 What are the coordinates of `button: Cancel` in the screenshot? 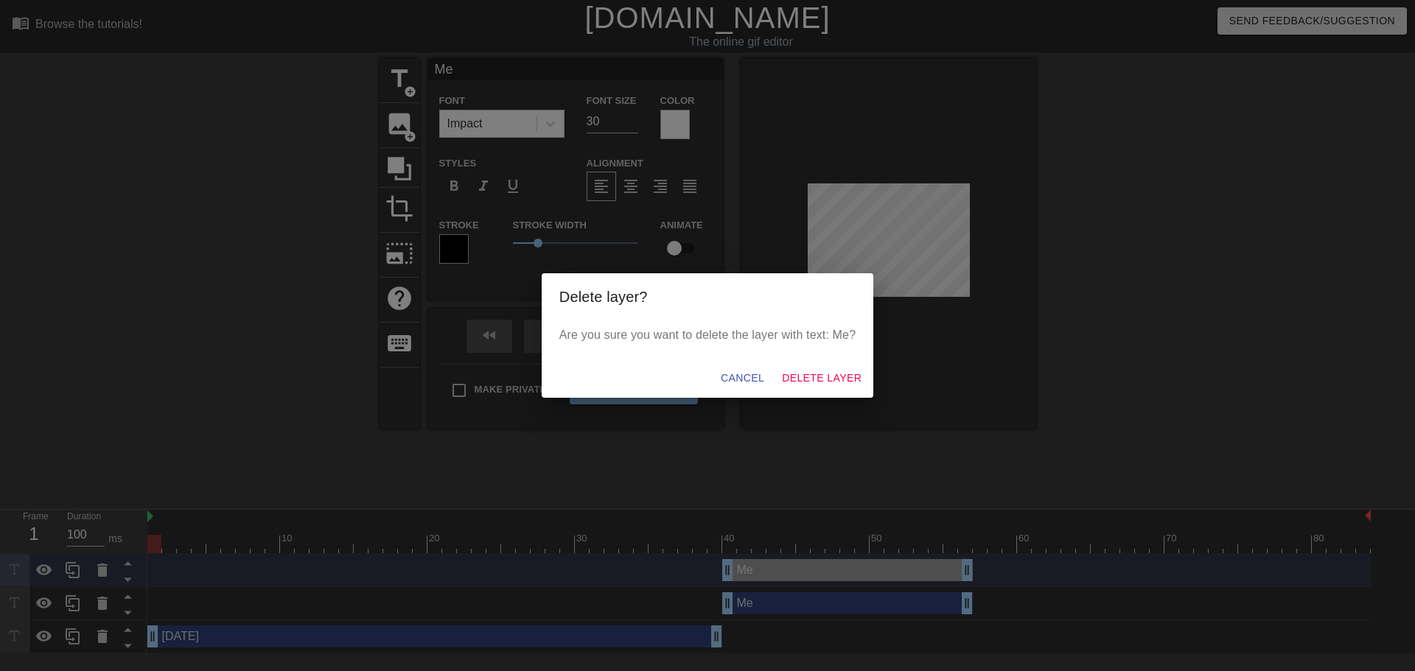 It's located at (742, 378).